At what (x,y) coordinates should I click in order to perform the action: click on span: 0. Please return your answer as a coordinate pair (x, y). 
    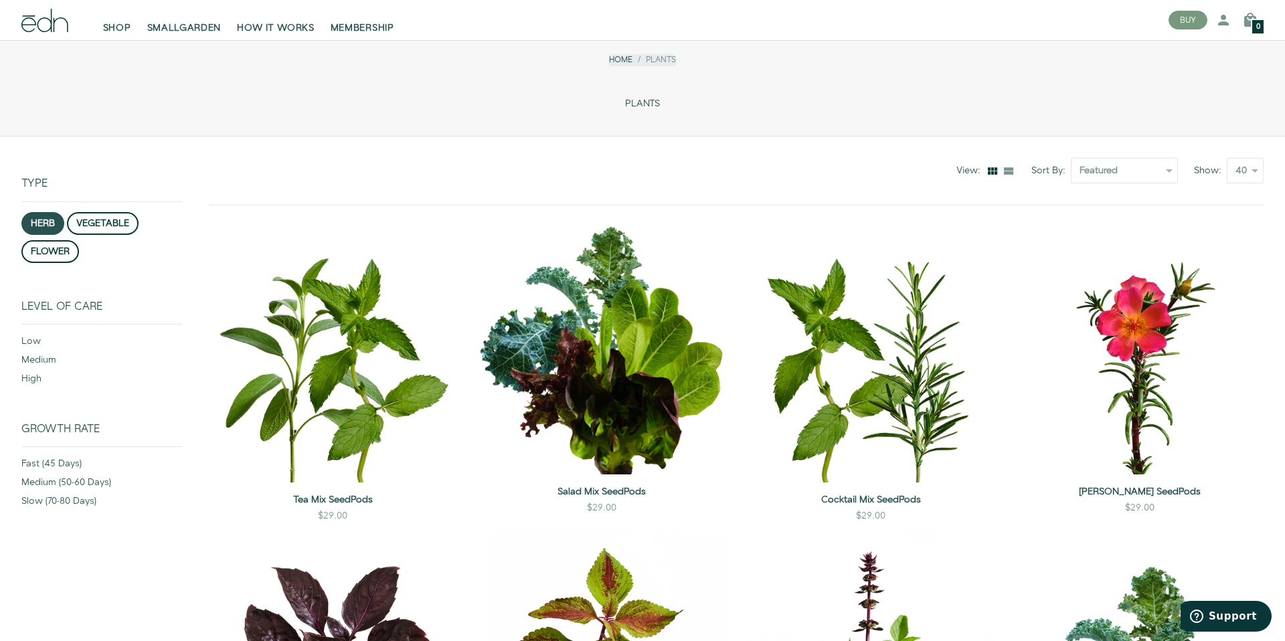
    Looking at the image, I should click on (1258, 27).